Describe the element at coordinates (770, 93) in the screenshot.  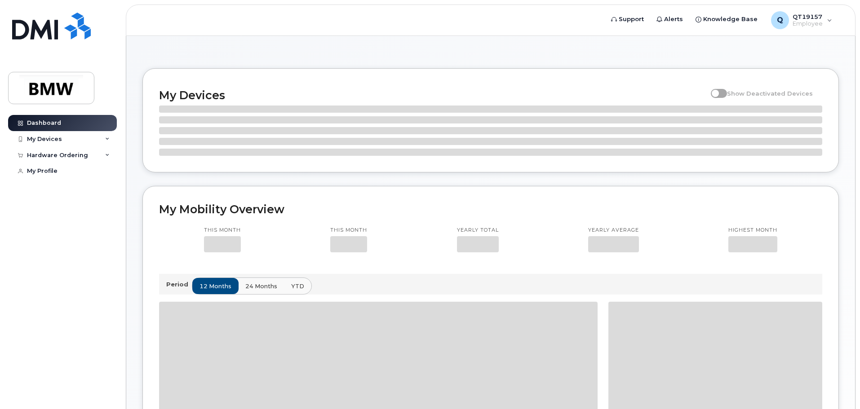
I see `span: Show Deactivated Devices` at that location.